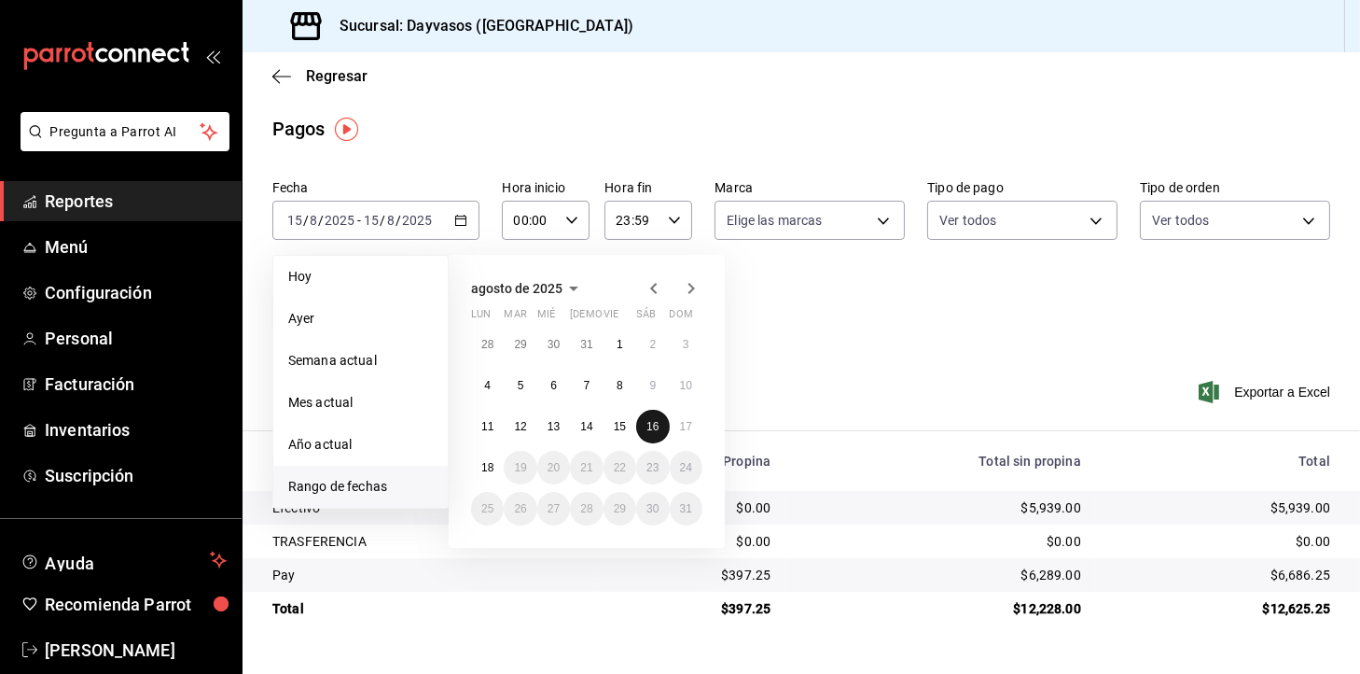 This screenshot has width=1360, height=674. I want to click on label: Hora fin, so click(648, 188).